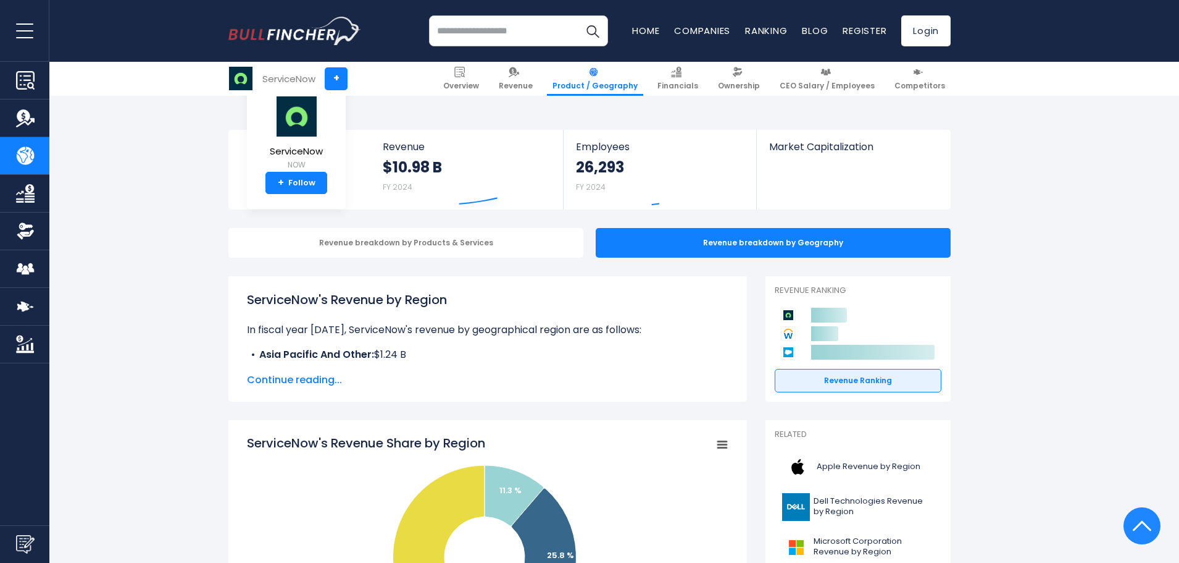  Describe the element at coordinates (511, 490) in the screenshot. I see `text: 11.3 %` at that location.